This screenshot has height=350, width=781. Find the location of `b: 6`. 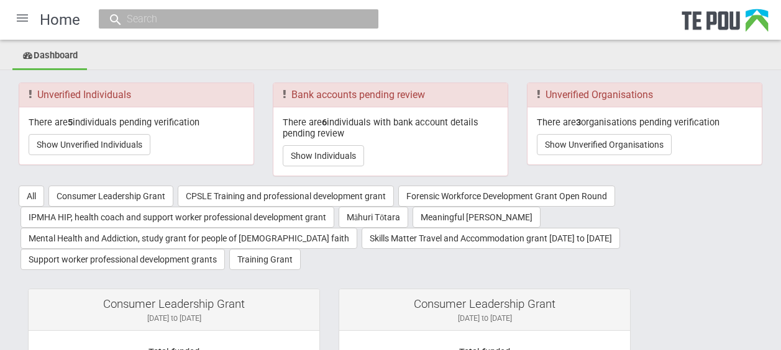

b: 6 is located at coordinates (324, 122).